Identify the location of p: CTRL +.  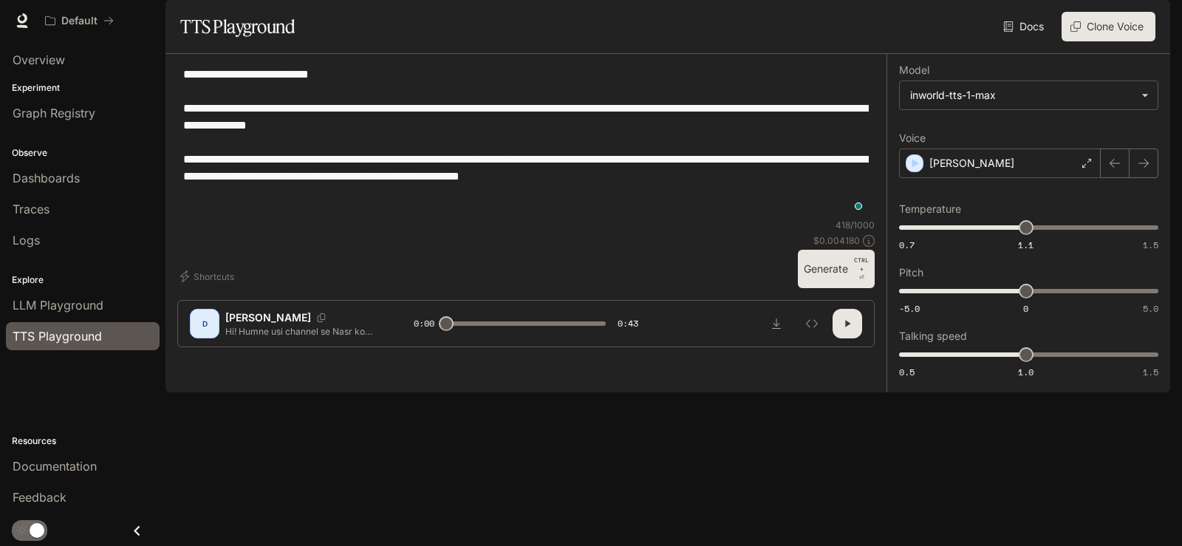
(861, 264).